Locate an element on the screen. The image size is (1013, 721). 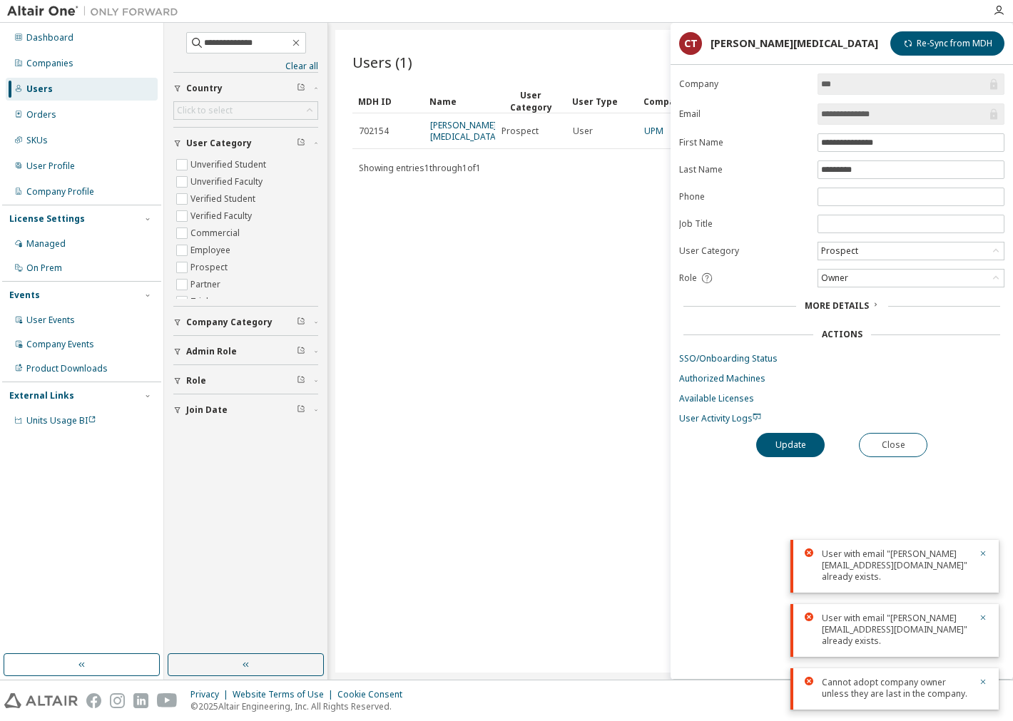
label: Prospect is located at coordinates (211, 268).